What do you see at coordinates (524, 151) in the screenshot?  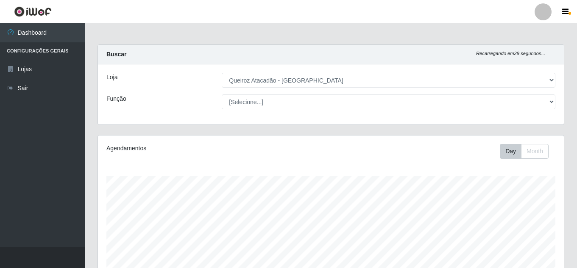 I see `div: First group` at bounding box center [524, 151].